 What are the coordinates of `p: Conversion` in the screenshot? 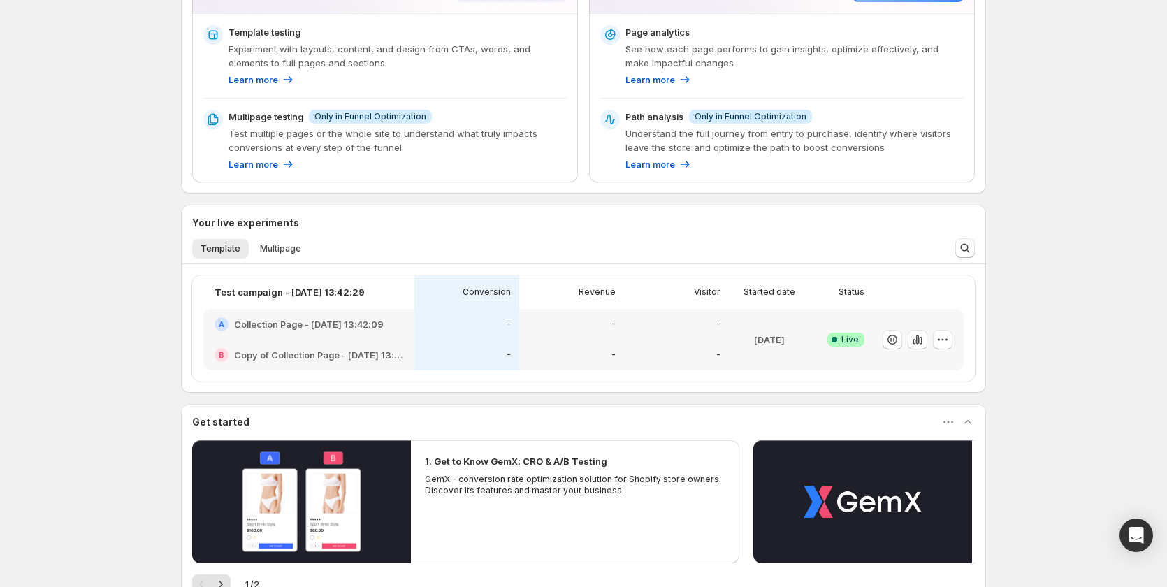 It's located at (486, 292).